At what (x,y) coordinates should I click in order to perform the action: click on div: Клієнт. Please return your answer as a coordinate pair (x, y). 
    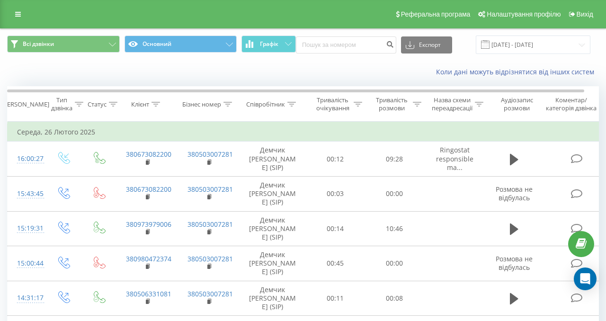
    Looking at the image, I should click on (140, 104).